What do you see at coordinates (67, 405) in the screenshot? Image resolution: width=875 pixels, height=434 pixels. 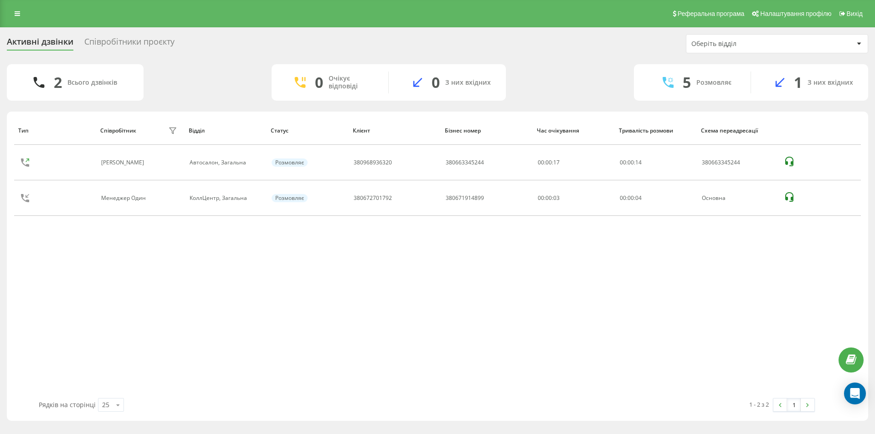 I see `span: Рядків на сторінці` at bounding box center [67, 405].